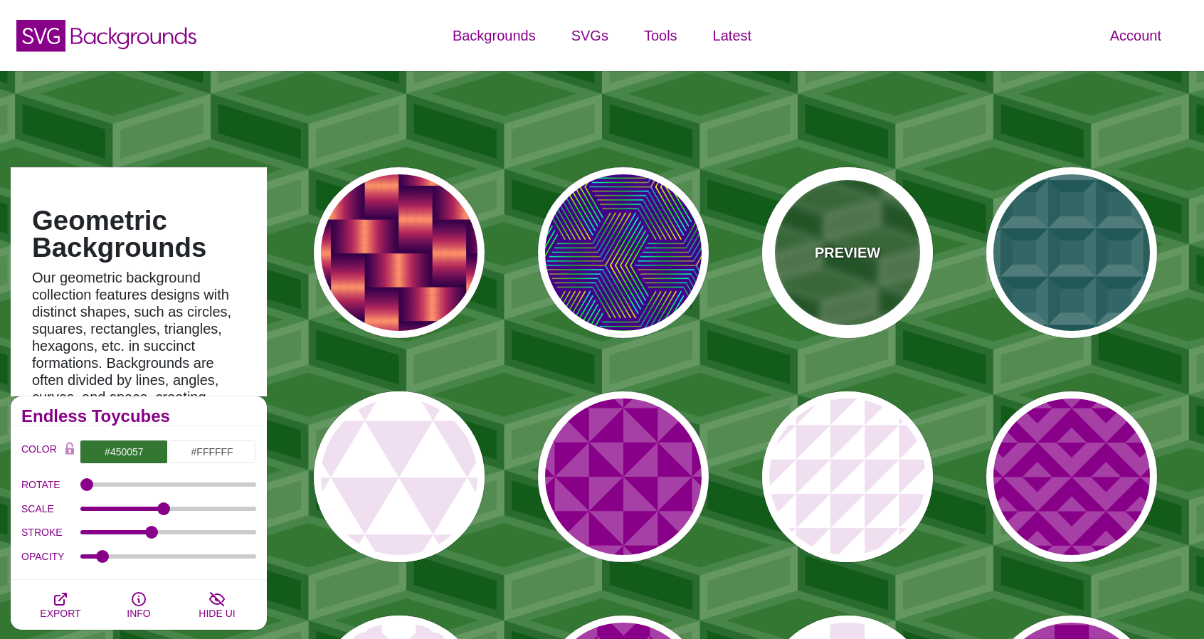 The image size is (1204, 639). What do you see at coordinates (51, 509) in the screenshot?
I see `label: SCALE` at bounding box center [51, 509].